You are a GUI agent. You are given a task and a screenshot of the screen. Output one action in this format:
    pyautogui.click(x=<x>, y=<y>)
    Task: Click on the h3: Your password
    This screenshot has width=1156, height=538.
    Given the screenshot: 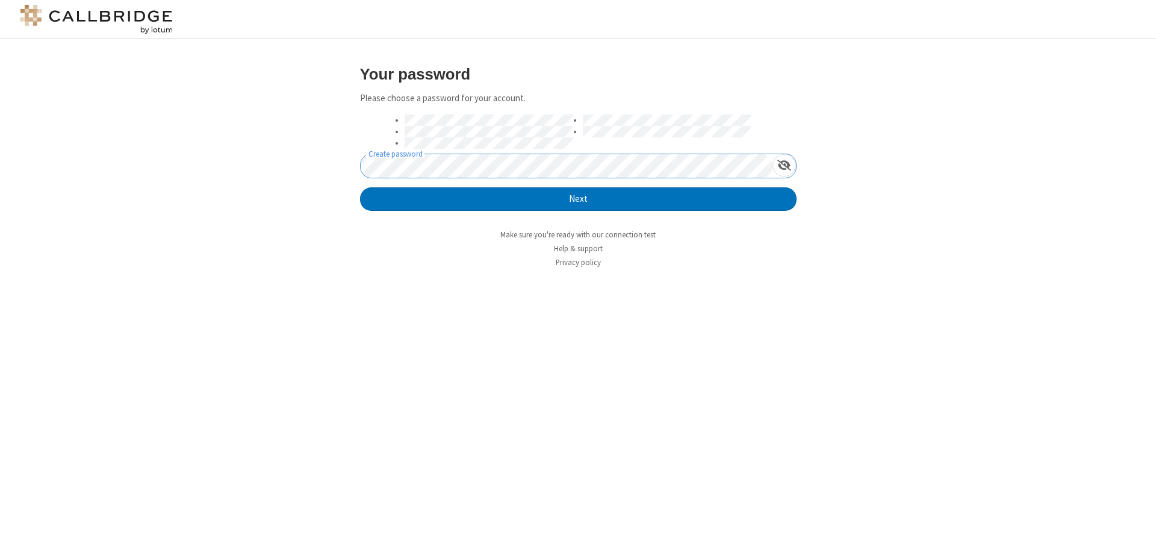 What is the action you would take?
    pyautogui.click(x=578, y=74)
    